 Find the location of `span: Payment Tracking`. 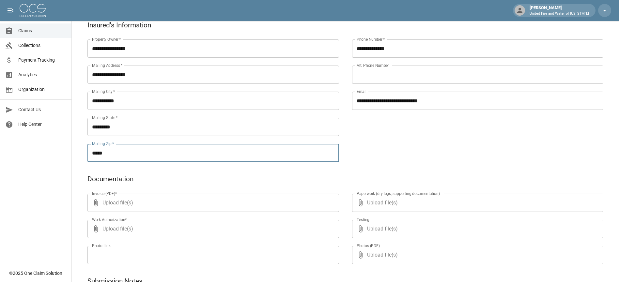

span: Payment Tracking is located at coordinates (42, 60).